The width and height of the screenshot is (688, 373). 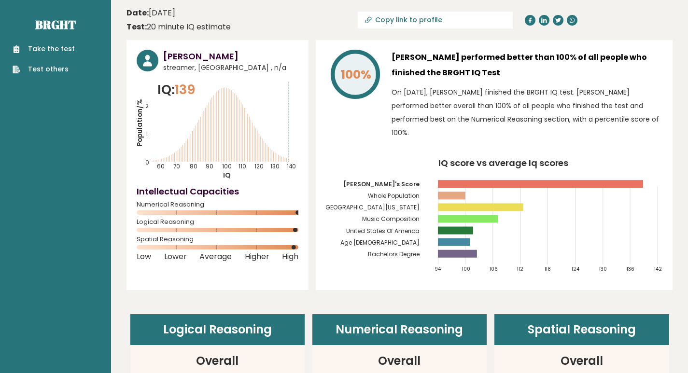 I want to click on tspan: 60, so click(x=161, y=167).